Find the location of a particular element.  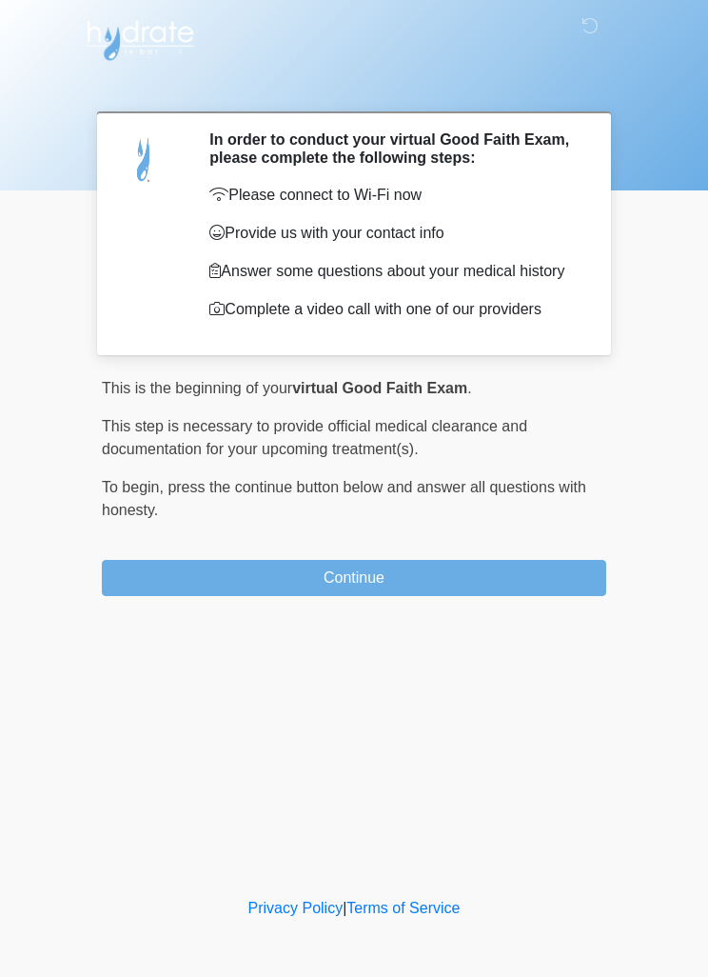

p: Complete a video call with one of our providers is located at coordinates (393, 309).